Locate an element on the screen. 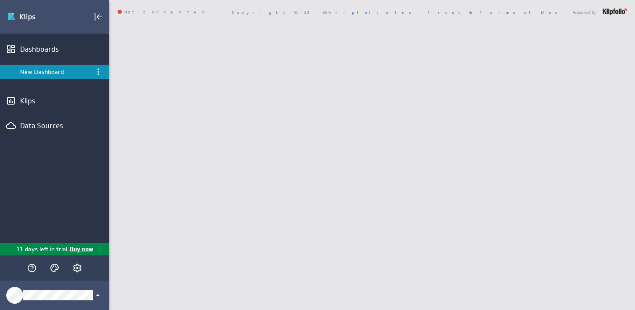  div: Go to Dashboards is located at coordinates (37, 17).